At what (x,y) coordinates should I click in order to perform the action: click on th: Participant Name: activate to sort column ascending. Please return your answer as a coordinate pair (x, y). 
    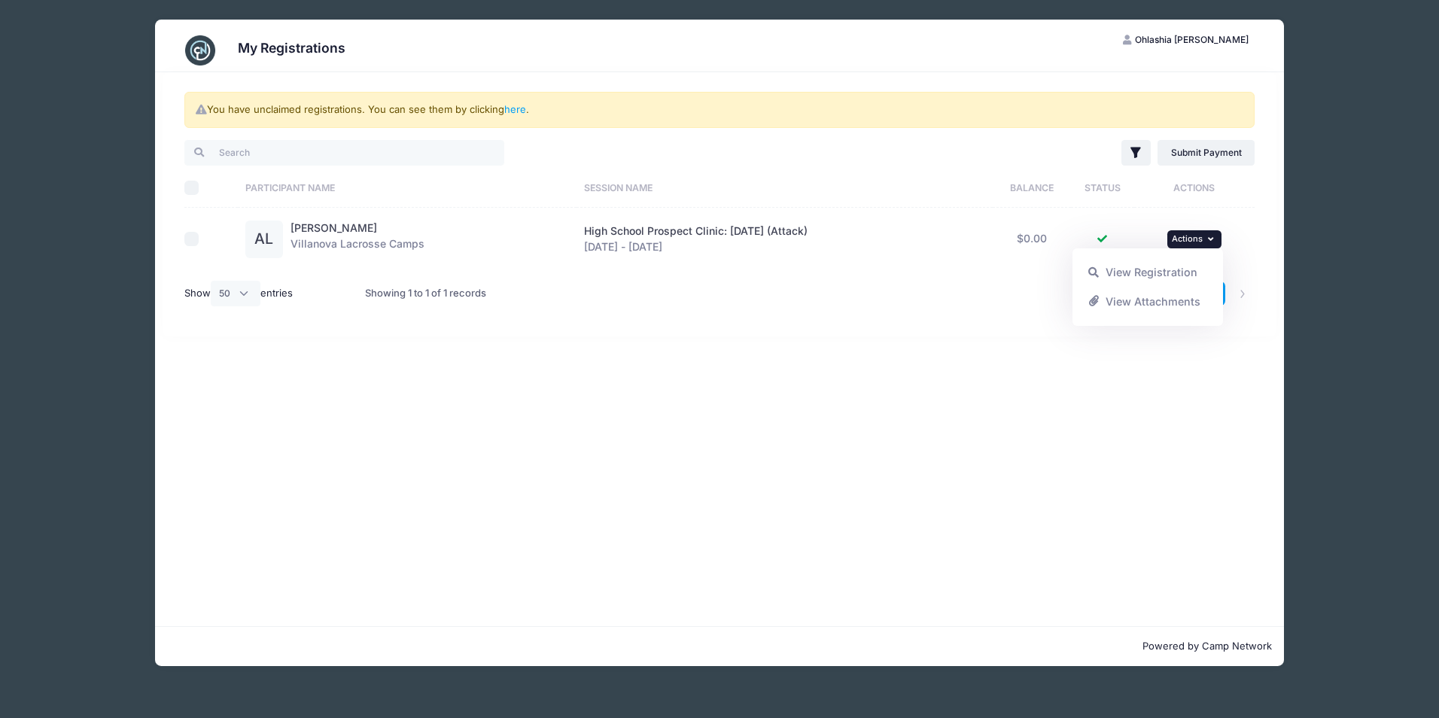
    Looking at the image, I should click on (407, 187).